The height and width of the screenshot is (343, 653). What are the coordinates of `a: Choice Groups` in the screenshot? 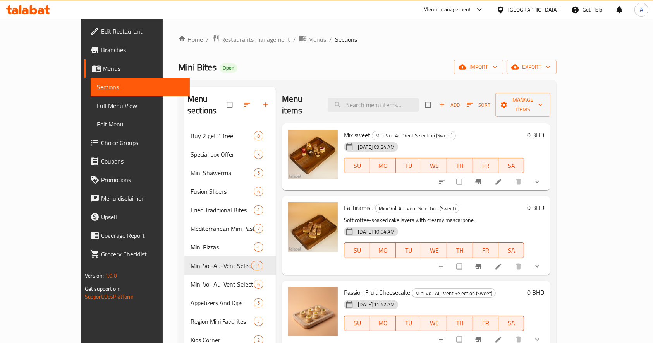 It's located at (137, 143).